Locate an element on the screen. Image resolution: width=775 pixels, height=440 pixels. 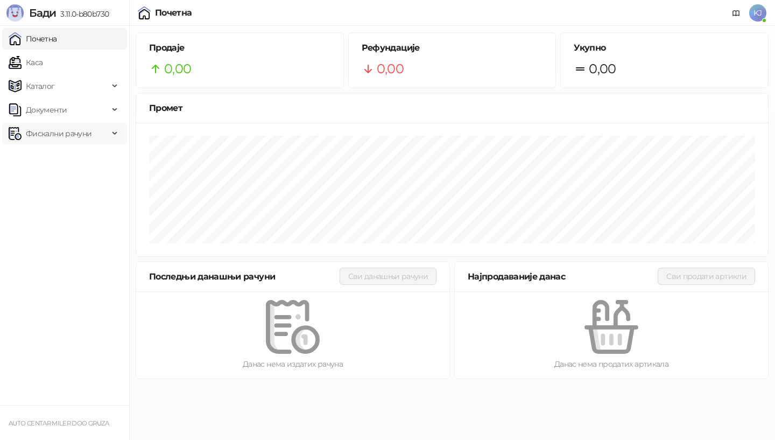
span: Фискални рачуни is located at coordinates (59, 133).